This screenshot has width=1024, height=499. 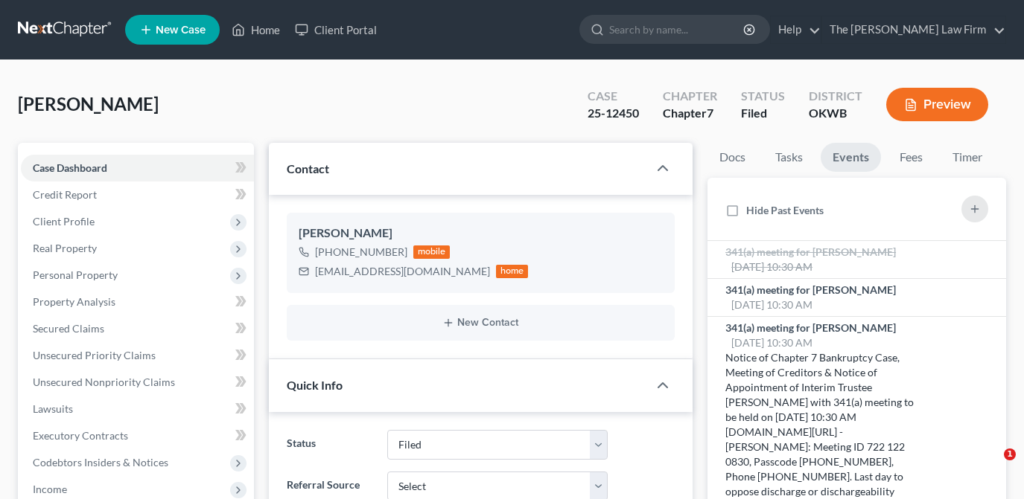 What do you see at coordinates (80, 435) in the screenshot?
I see `span: Executory Contracts` at bounding box center [80, 435].